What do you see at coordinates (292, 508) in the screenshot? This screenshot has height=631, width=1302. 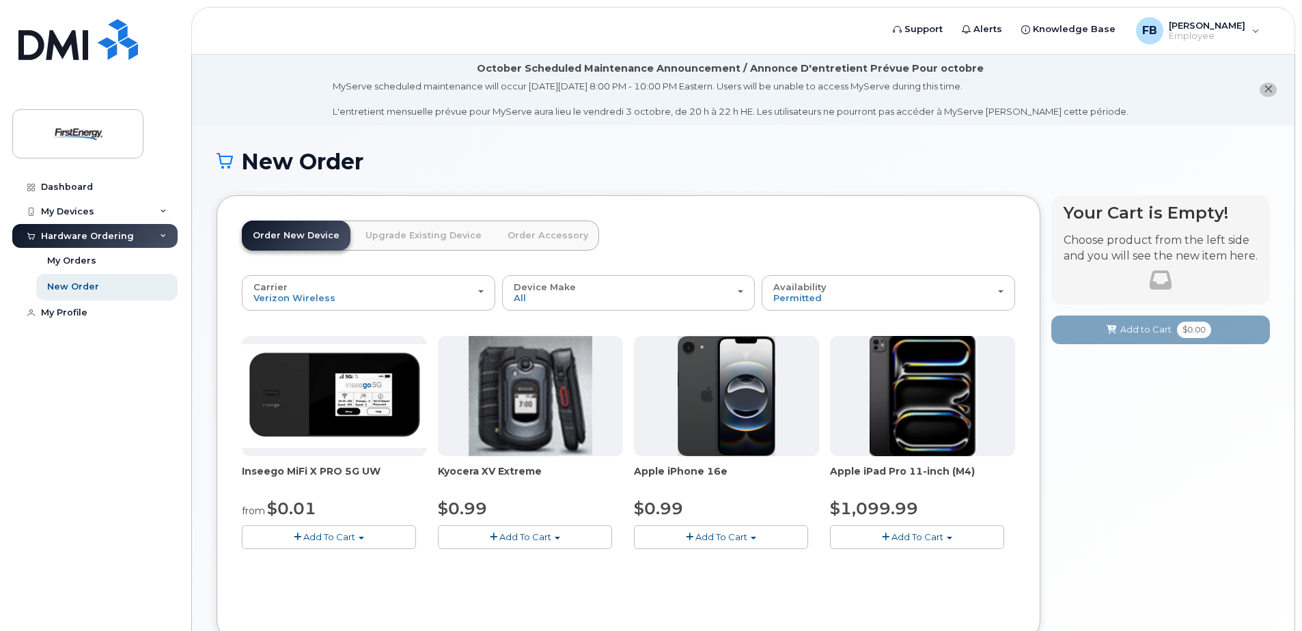 I see `span: $0.01` at bounding box center [292, 508].